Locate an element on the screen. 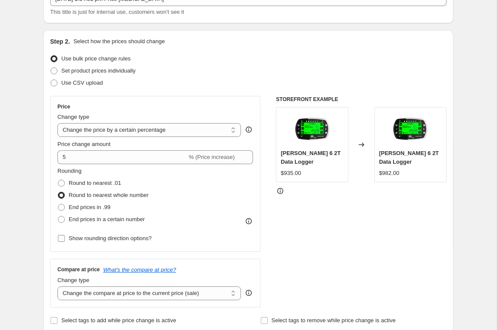 Image resolution: width=497 pixels, height=330 pixels. span: Price change amount is located at coordinates (84, 144).